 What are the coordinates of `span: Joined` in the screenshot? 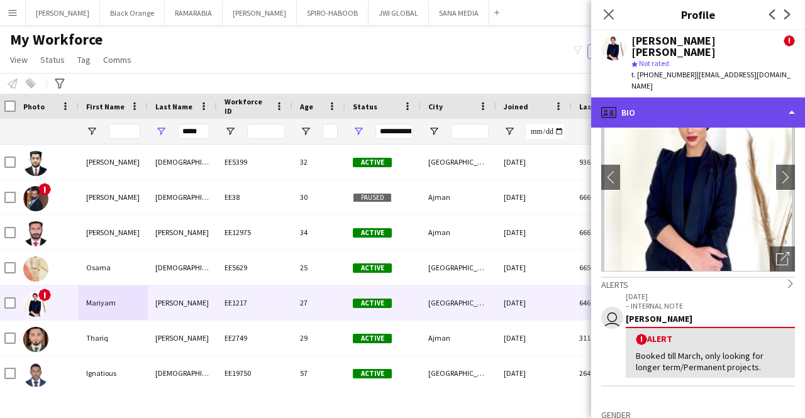 It's located at (516, 106).